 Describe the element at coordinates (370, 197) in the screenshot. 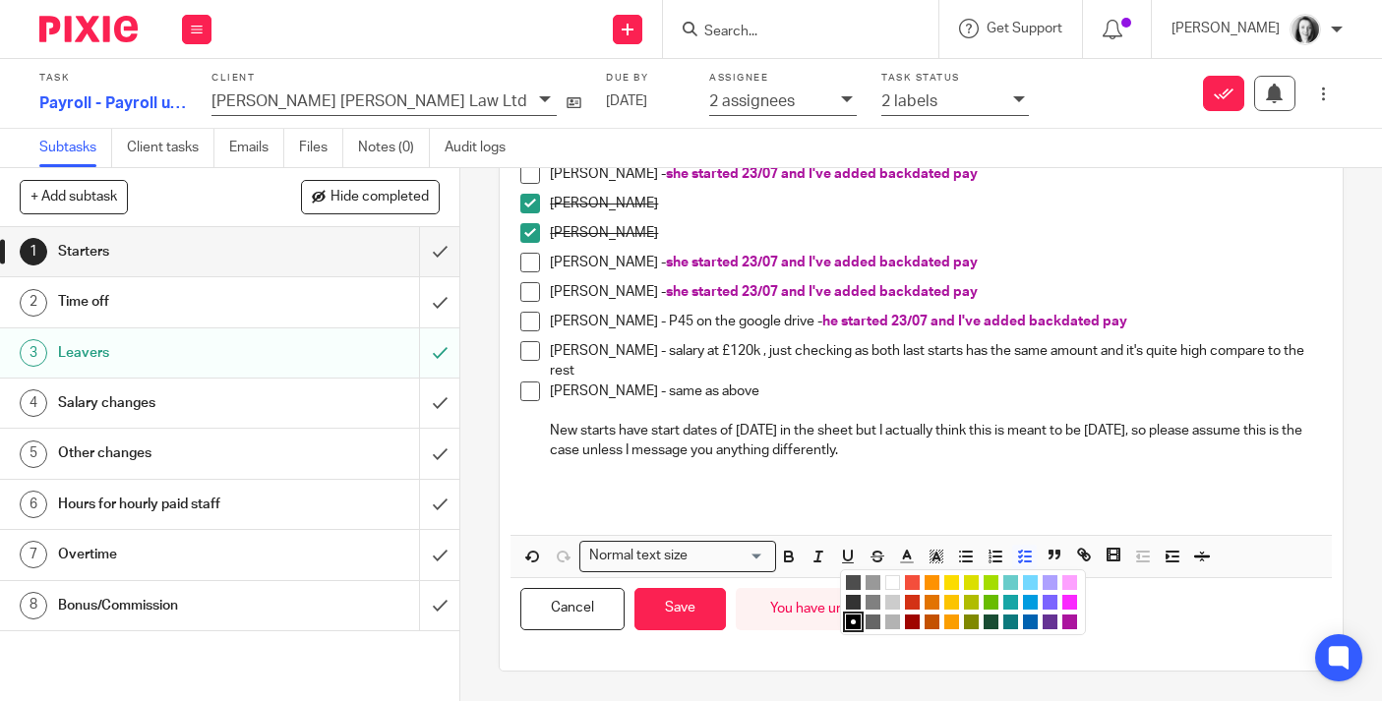

I see `button: Hide completed` at that location.